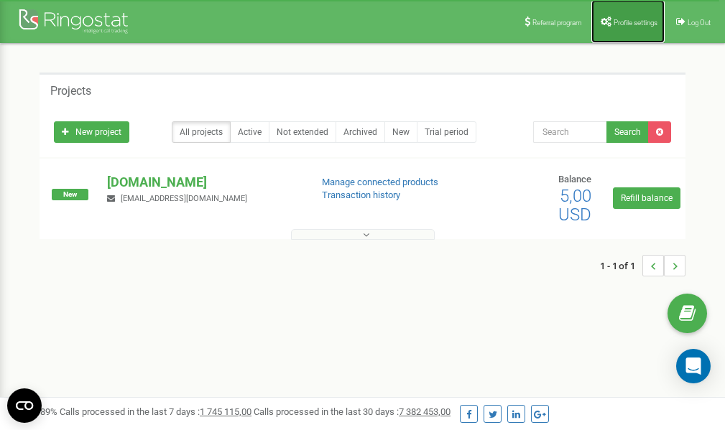  What do you see at coordinates (302, 132) in the screenshot?
I see `a: Not extended` at bounding box center [302, 132].